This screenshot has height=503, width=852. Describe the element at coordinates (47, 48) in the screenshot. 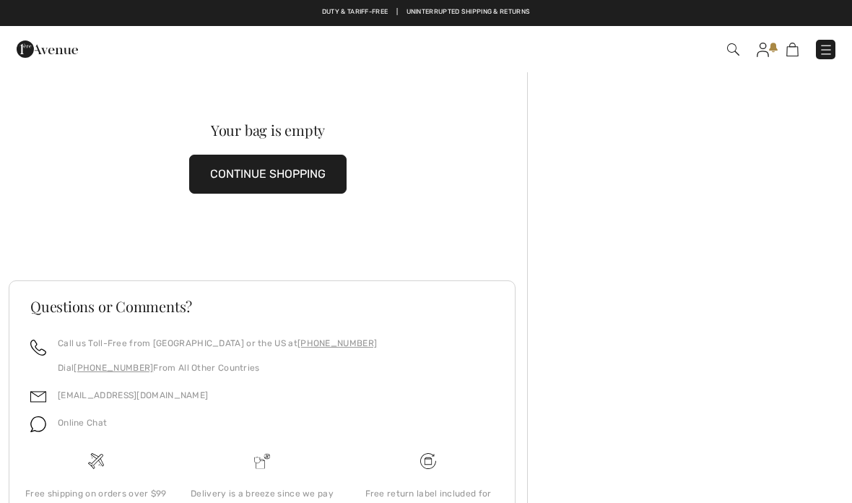

I see `a: 1ère Avenue` at that location.